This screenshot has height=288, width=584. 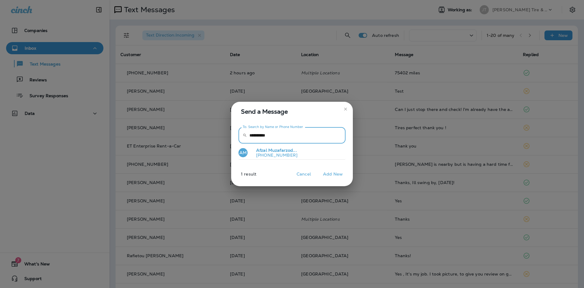 I want to click on span: Send a Message, so click(x=293, y=111).